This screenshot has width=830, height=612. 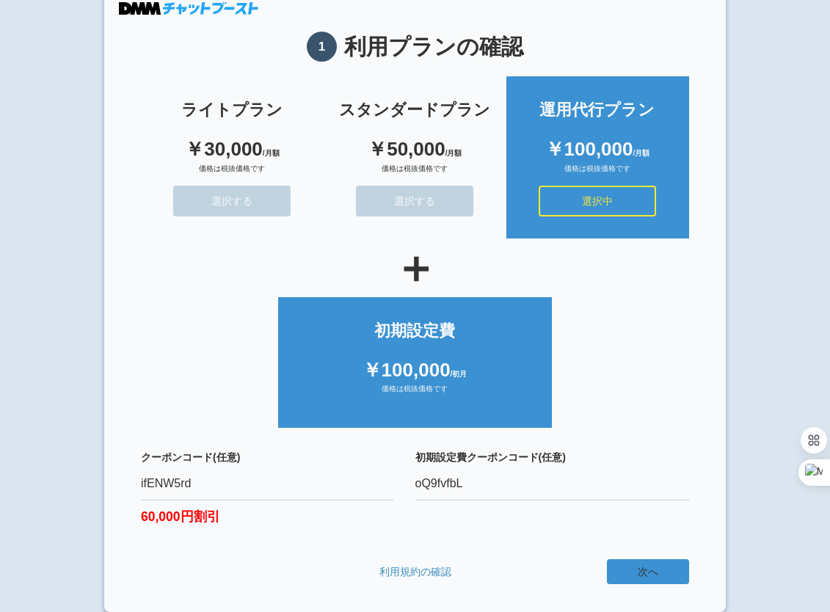 What do you see at coordinates (415, 149) in the screenshot?
I see `div: ￥50,000` at bounding box center [415, 149].